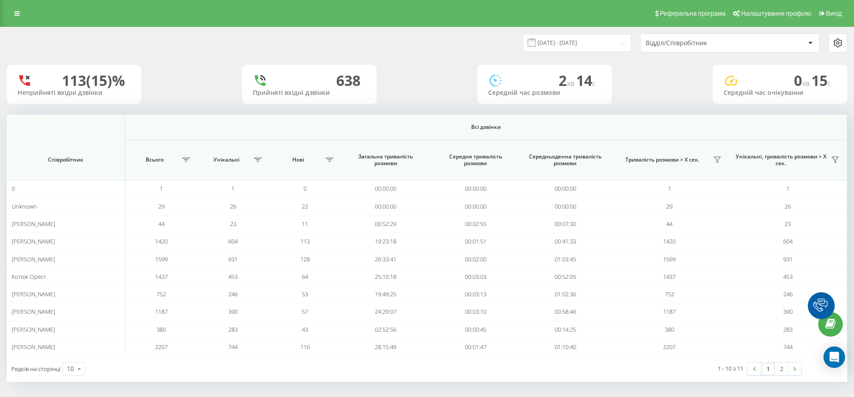  I want to click on span: 931, so click(787, 259).